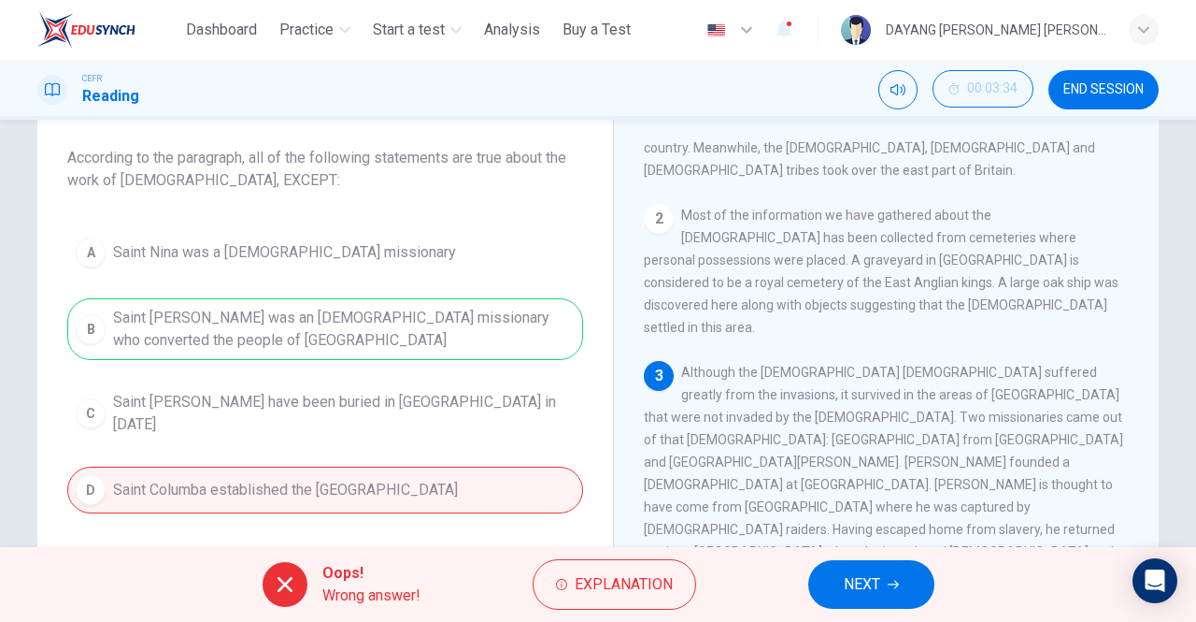 Image resolution: width=1196 pixels, height=622 pixels. What do you see at coordinates (856, 30) in the screenshot?
I see `img: Profile picture` at bounding box center [856, 30].